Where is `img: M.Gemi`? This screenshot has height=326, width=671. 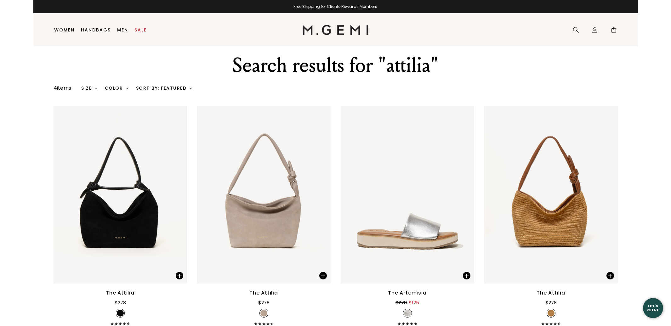 img: M.Gemi is located at coordinates (335, 30).